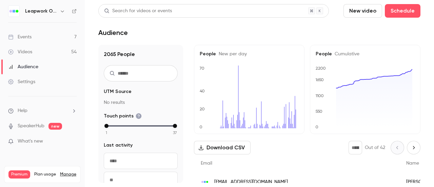 The height and width of the screenshot is (187, 434). Describe the element at coordinates (175, 126) in the screenshot. I see `div: max` at that location.